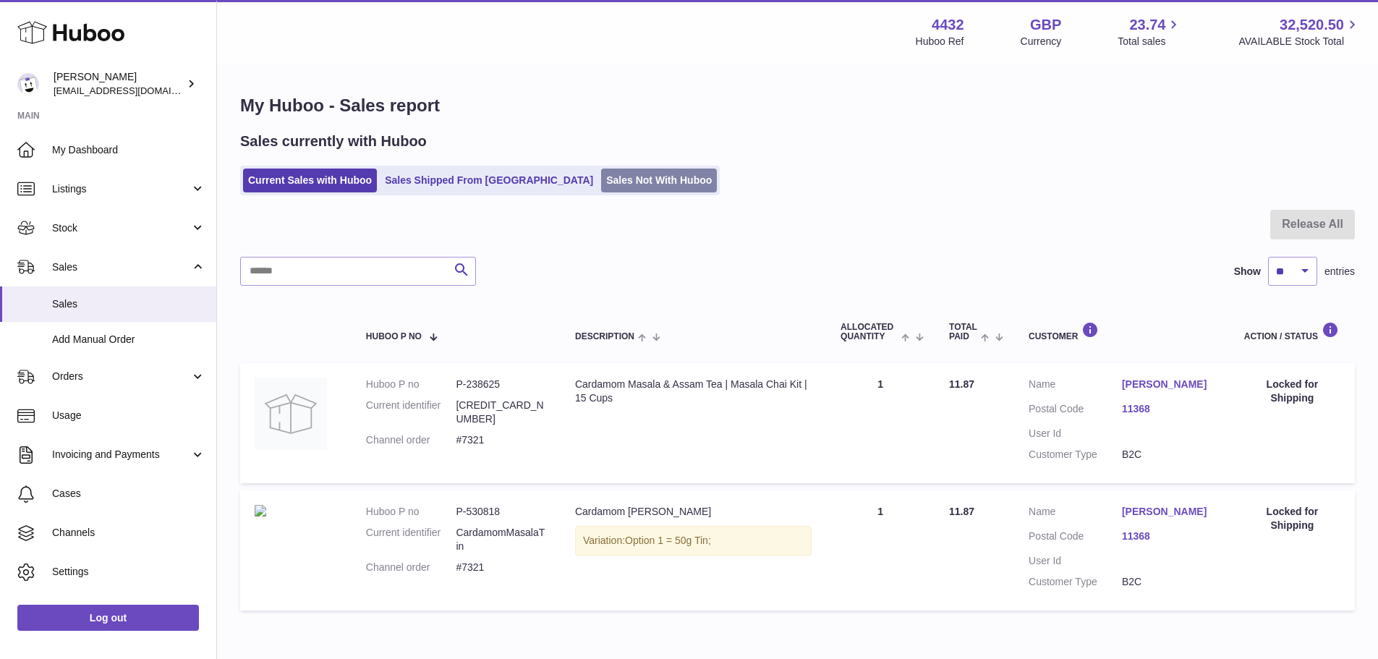 Image resolution: width=1378 pixels, height=659 pixels. I want to click on span: 23.74, so click(1147, 25).